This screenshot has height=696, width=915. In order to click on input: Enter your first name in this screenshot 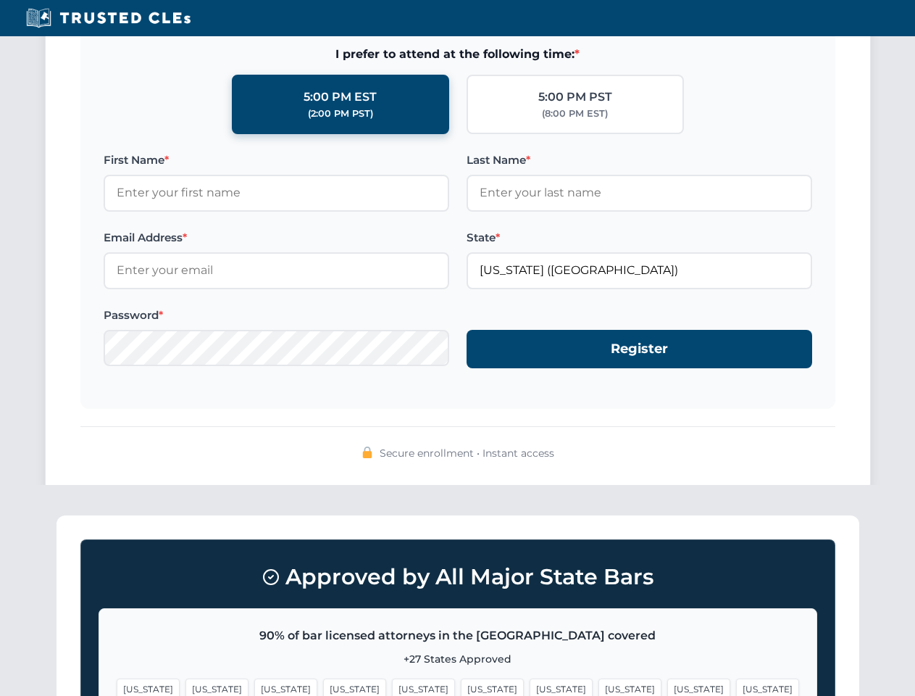, I will do `click(276, 193)`.